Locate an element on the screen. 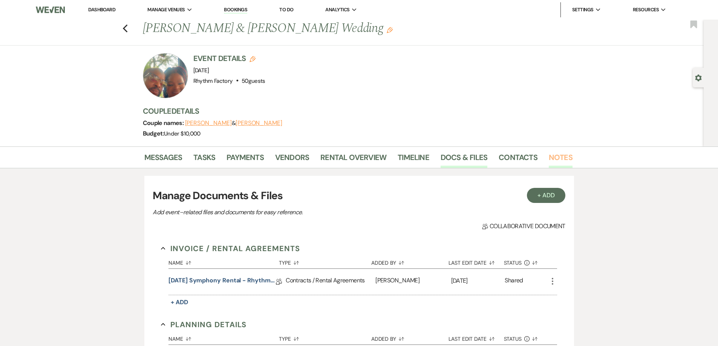 The image size is (718, 346). a: Vendors is located at coordinates (292, 160).